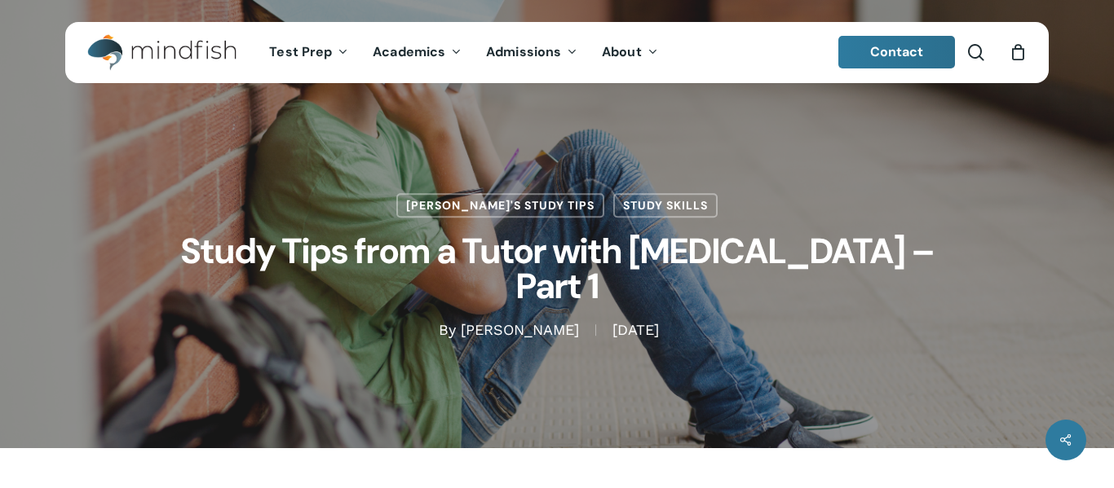 The height and width of the screenshot is (488, 1114). I want to click on span: About, so click(621, 51).